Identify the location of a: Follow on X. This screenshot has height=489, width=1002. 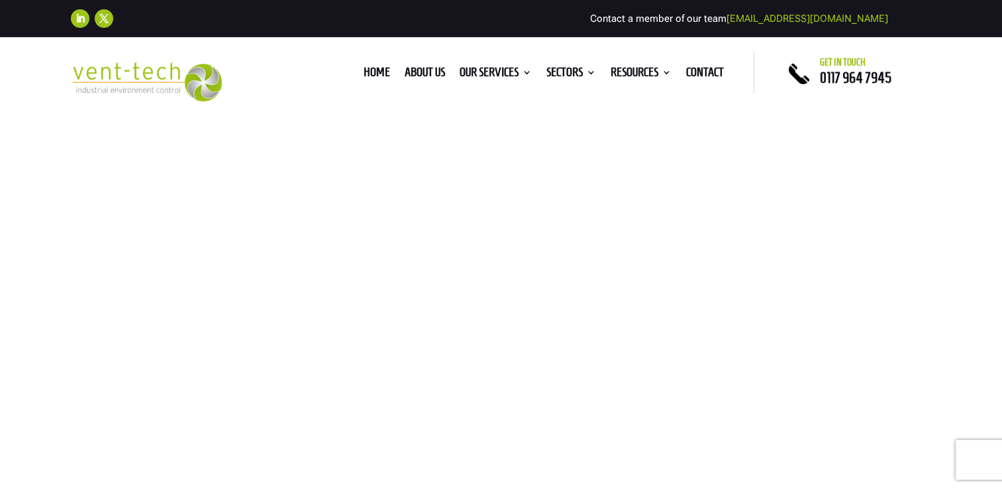
(104, 19).